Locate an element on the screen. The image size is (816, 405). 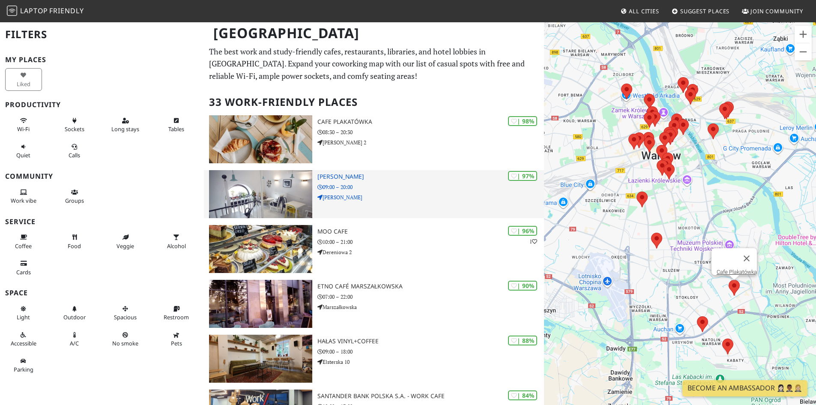
span: Laptop is located at coordinates (34, 11).